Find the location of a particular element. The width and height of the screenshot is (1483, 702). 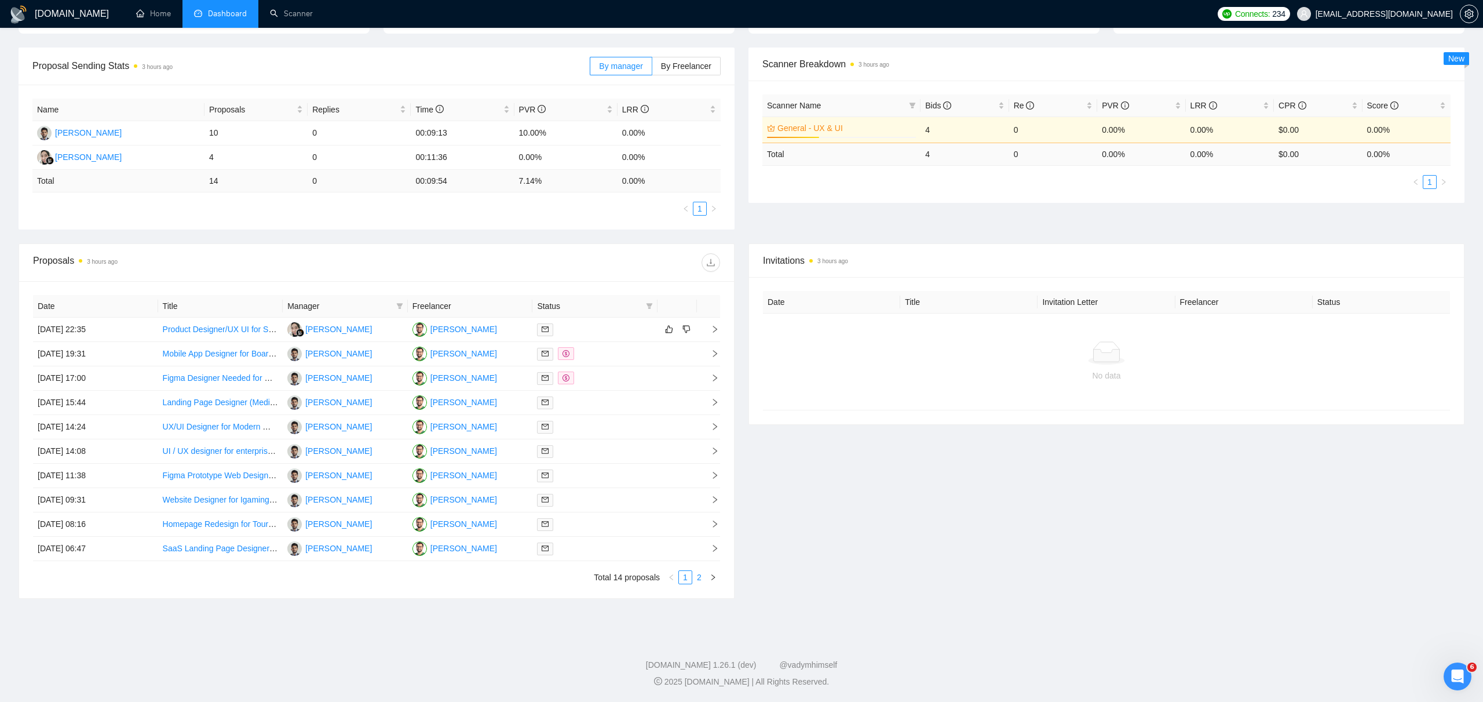

span: download is located at coordinates (711, 262).